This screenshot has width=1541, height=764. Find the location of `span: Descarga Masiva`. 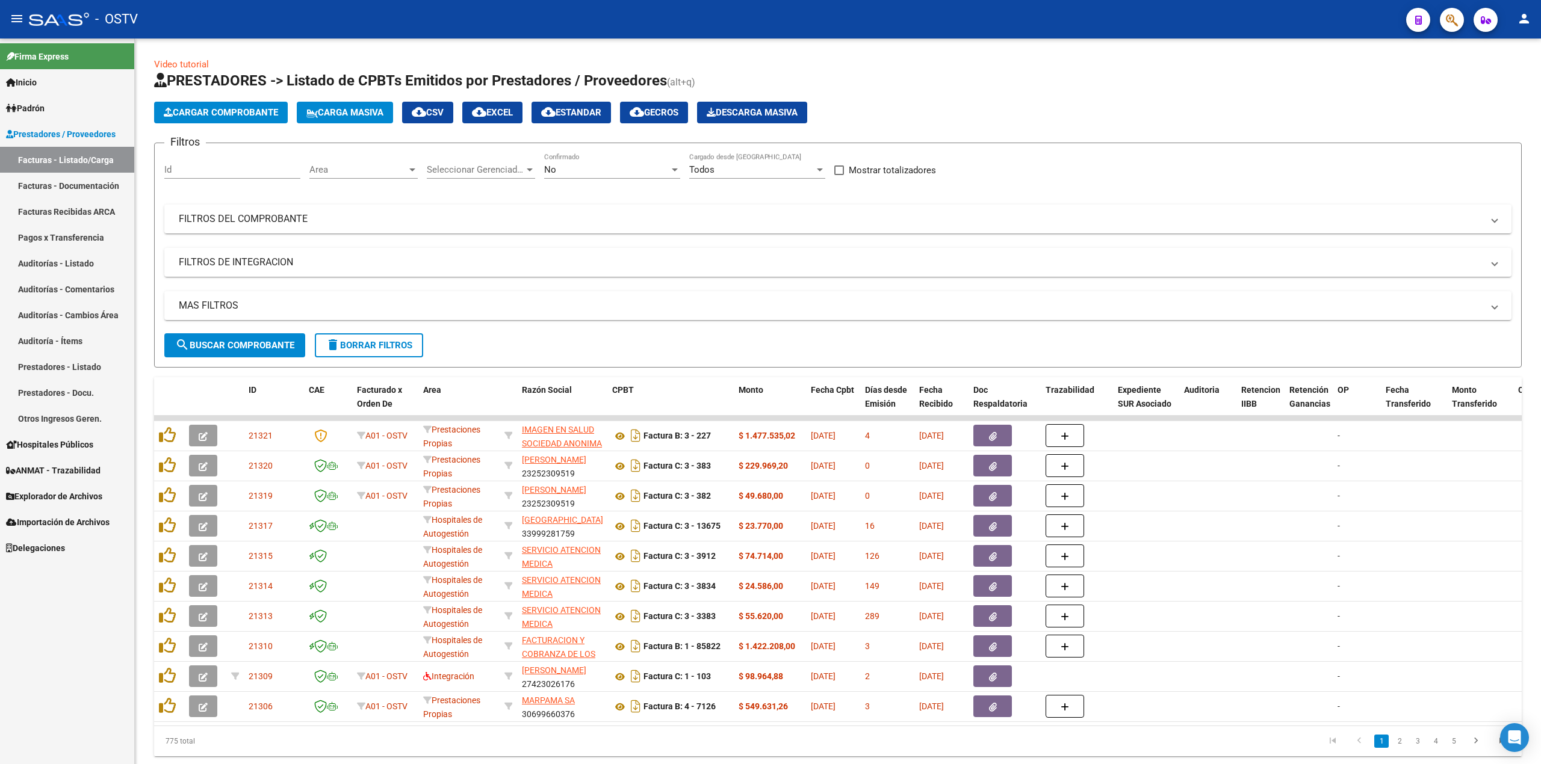

span: Descarga Masiva is located at coordinates (752, 113).